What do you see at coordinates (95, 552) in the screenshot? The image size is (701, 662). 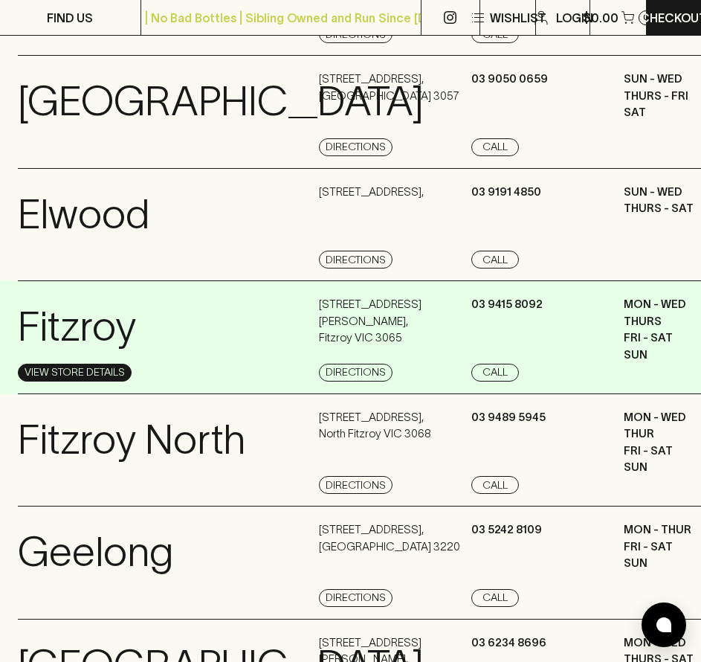 I see `p: Geelong` at bounding box center [95, 552].